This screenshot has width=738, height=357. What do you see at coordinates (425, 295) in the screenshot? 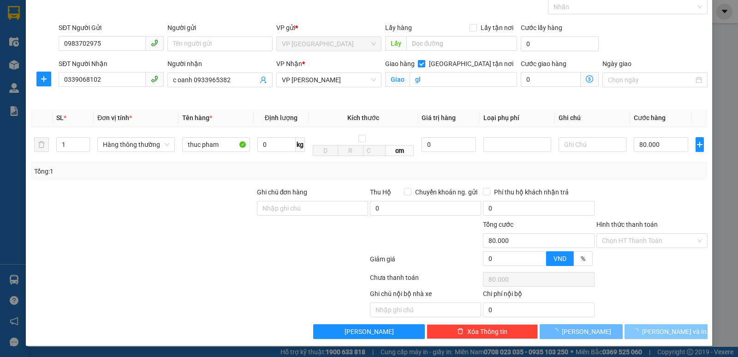
I see `div: Ghi chú nội bộ nhà xe` at bounding box center [425, 295].